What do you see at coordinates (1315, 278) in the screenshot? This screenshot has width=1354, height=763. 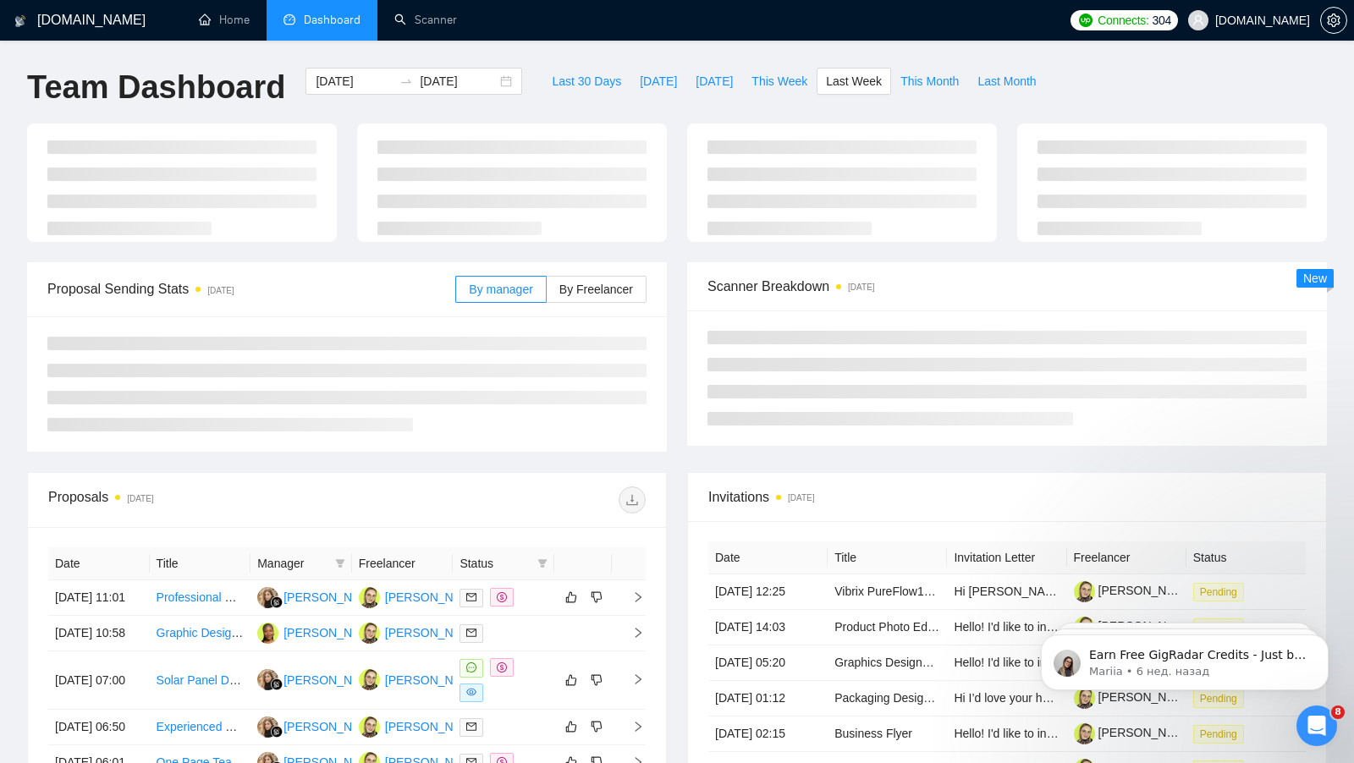 I see `span: New` at bounding box center [1315, 278].